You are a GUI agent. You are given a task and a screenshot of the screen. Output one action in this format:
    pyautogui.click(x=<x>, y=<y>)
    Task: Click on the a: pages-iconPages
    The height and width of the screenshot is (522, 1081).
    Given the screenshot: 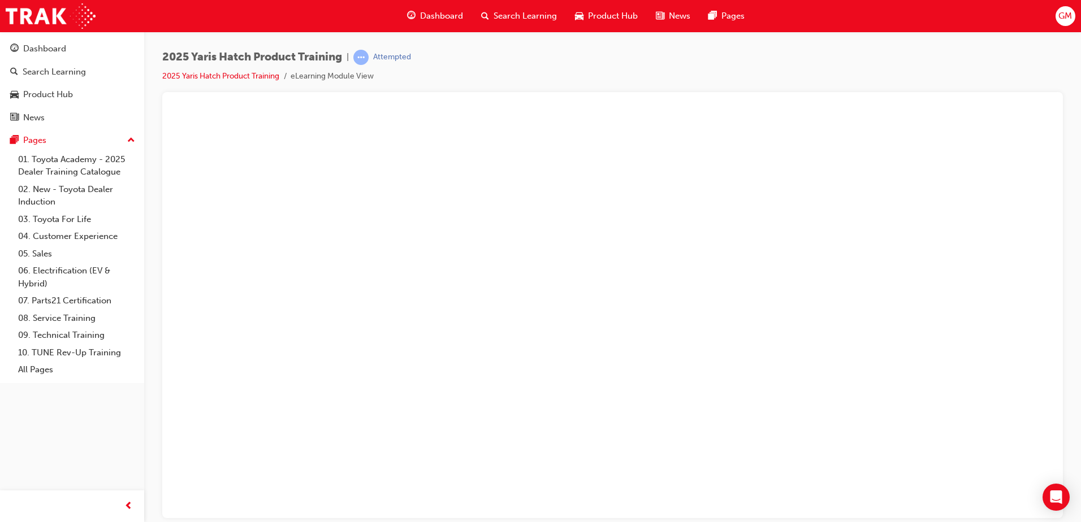 What is the action you would take?
    pyautogui.click(x=727, y=16)
    